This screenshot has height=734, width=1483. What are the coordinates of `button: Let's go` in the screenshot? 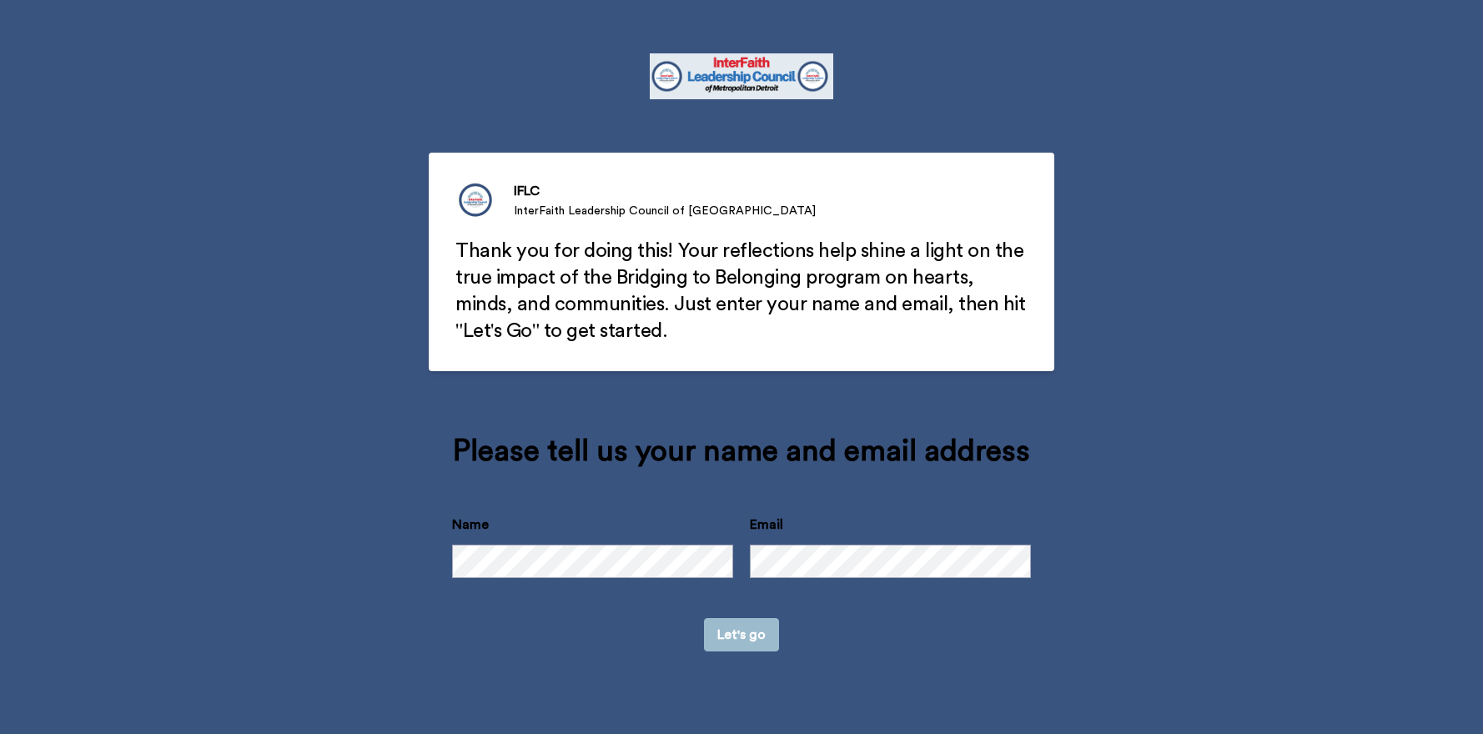 It's located at (741, 635).